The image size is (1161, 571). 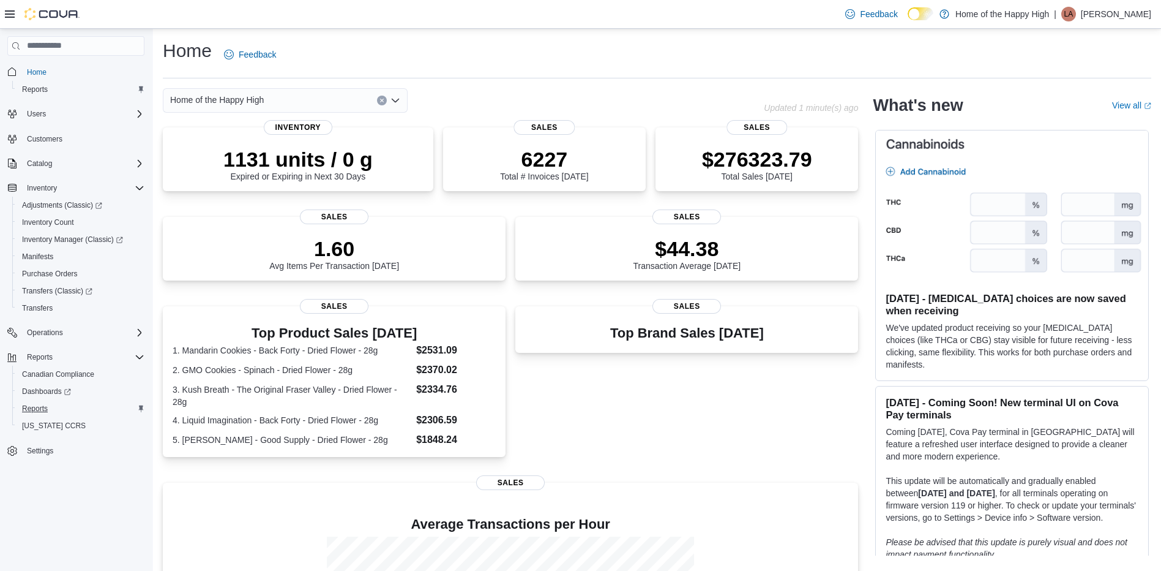 I want to click on span: Transfers, so click(x=81, y=308).